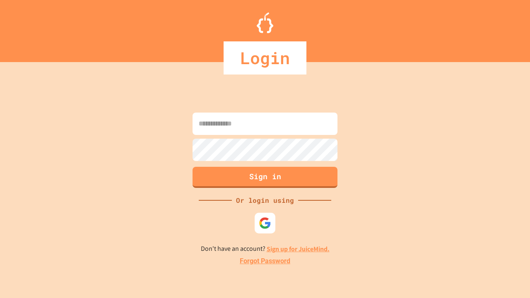 The height and width of the screenshot is (298, 530). What do you see at coordinates (265, 177) in the screenshot?
I see `button: Sign in` at bounding box center [265, 177].